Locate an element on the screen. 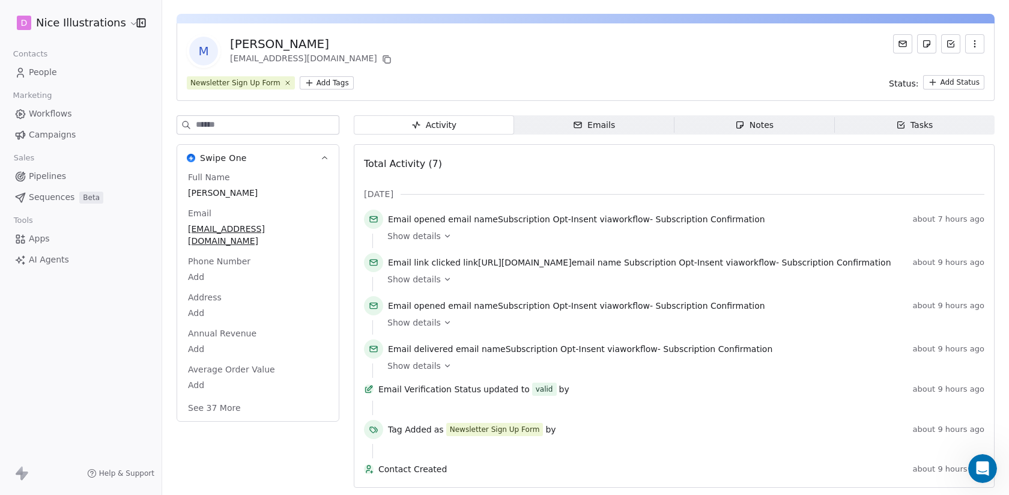 The width and height of the screenshot is (1009, 495). span: Email is located at coordinates (199, 213).